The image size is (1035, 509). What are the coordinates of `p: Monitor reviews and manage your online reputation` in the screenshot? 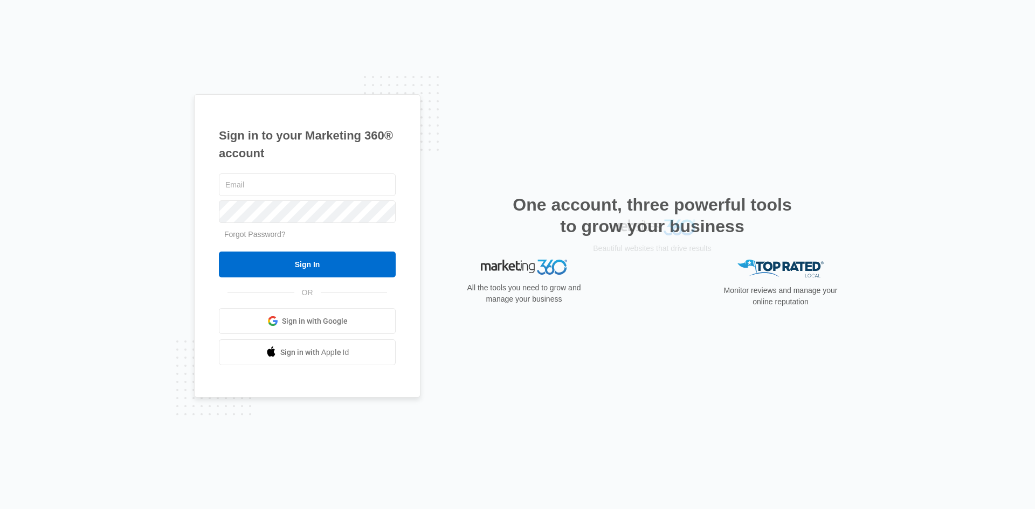 It's located at (780, 296).